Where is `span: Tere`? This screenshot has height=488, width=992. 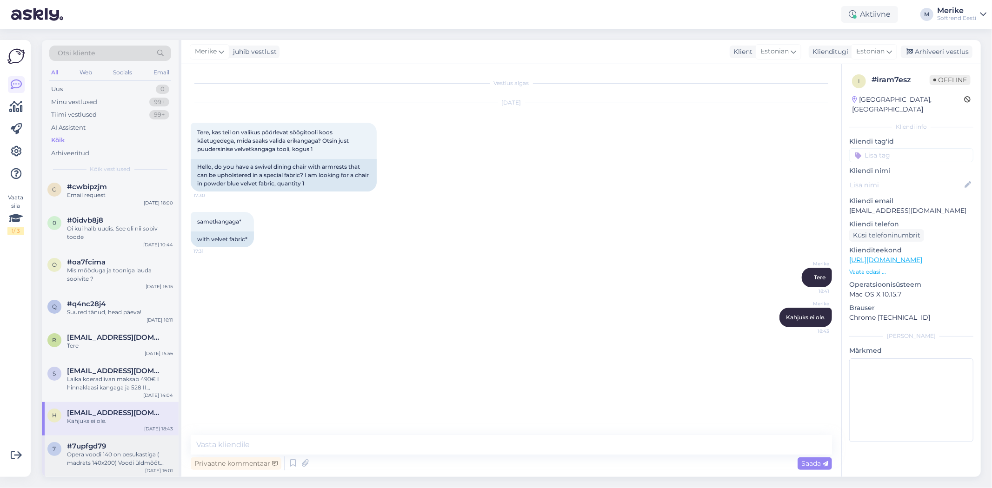 span: Tere is located at coordinates (819, 277).